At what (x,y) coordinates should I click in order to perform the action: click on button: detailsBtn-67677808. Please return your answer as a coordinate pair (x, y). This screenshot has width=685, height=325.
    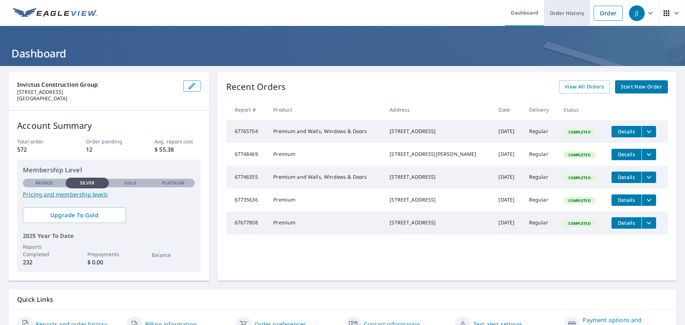
    Looking at the image, I should click on (626, 223).